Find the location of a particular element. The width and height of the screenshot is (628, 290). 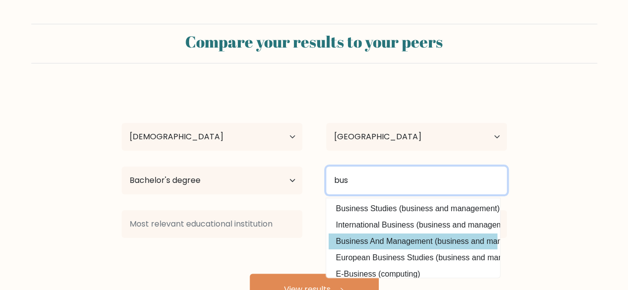

option: Business And Management (business and management) is located at coordinates (413, 242).